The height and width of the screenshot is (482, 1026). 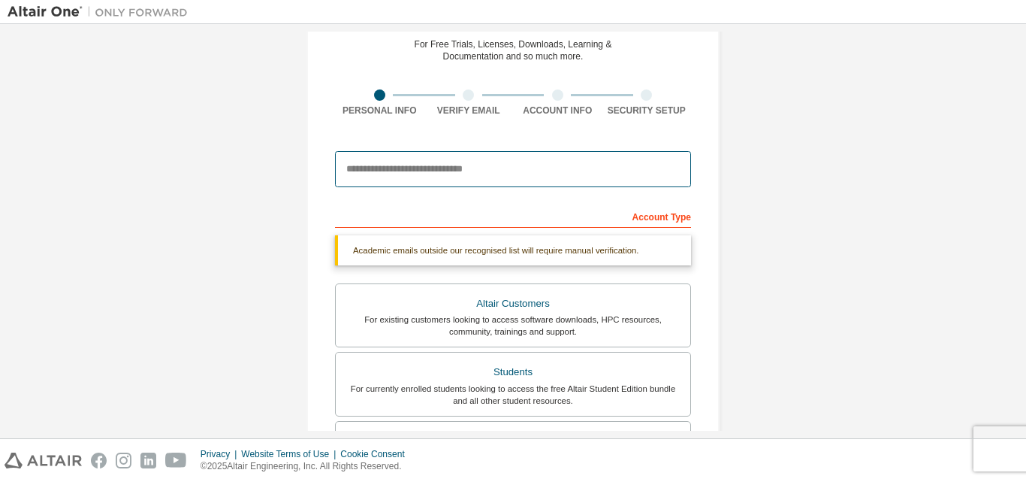 What do you see at coordinates (513, 304) in the screenshot?
I see `div: Altair Customers` at bounding box center [513, 304].